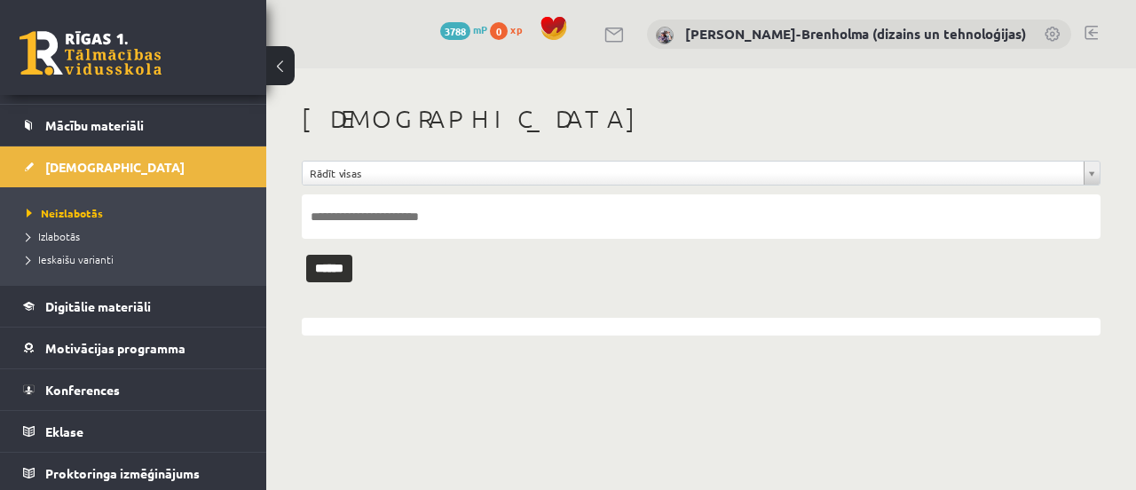 The width and height of the screenshot is (1136, 490). I want to click on a: Ieskaišu varianti, so click(138, 259).